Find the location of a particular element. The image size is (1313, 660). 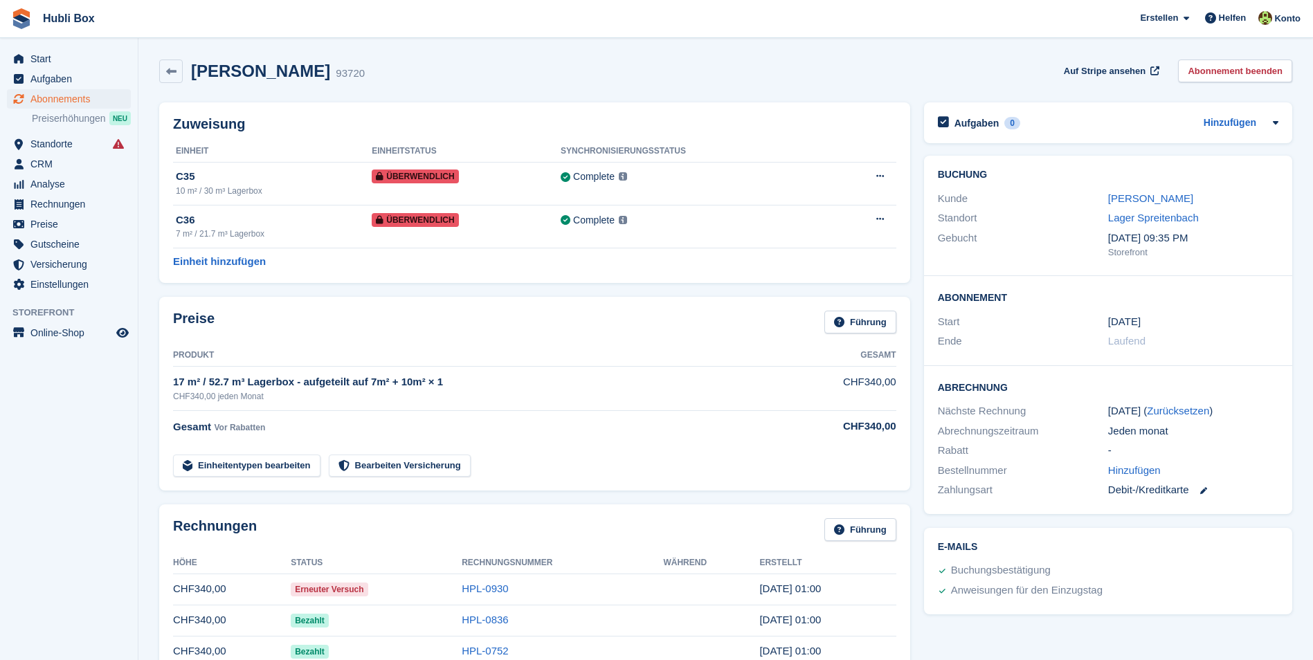

div: CHF340,00 is located at coordinates (841, 426).